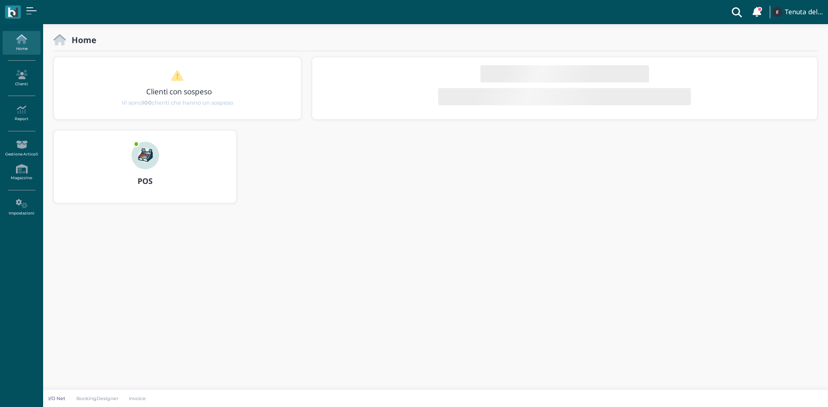 Image resolution: width=828 pixels, height=407 pixels. What do you see at coordinates (177, 88) in the screenshot?
I see `div: 1 / 1` at bounding box center [177, 88].